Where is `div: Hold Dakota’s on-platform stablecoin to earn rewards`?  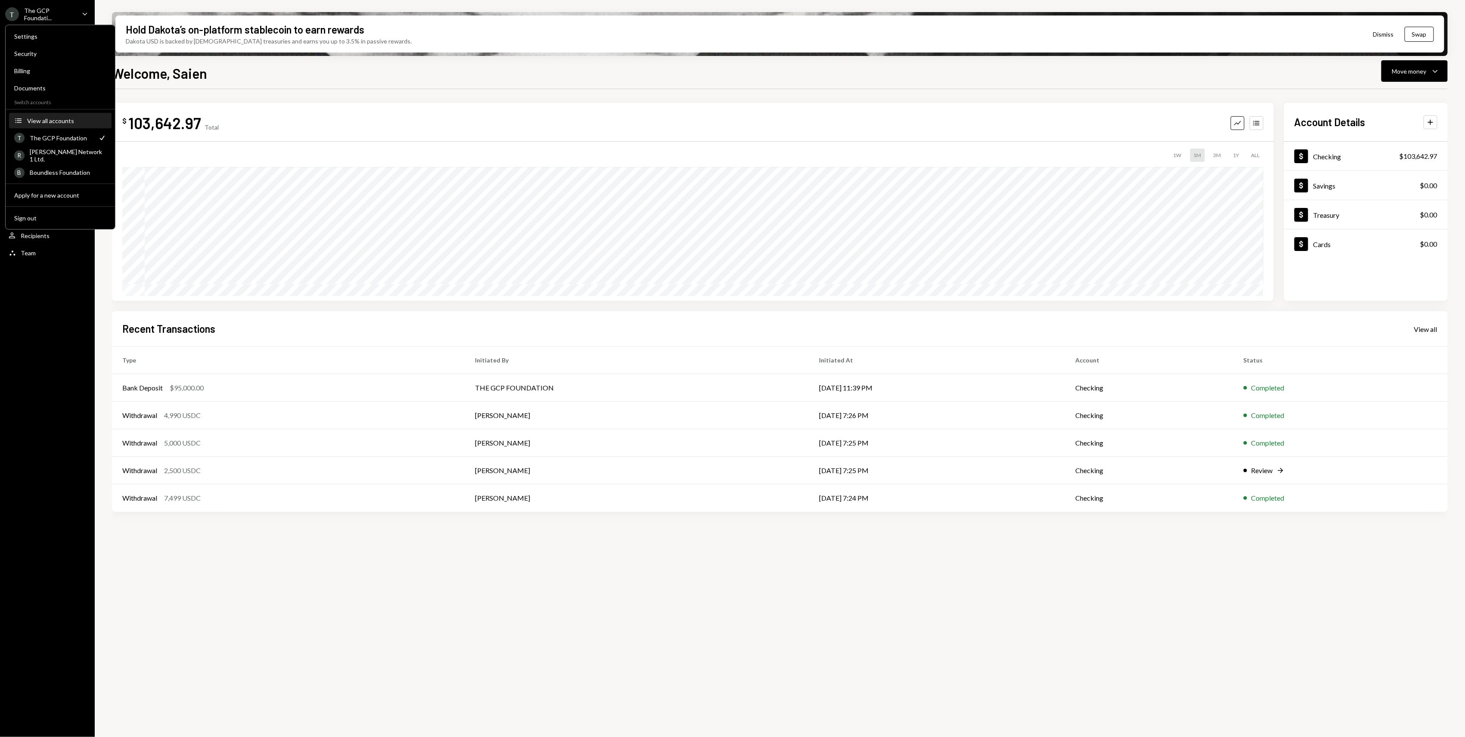
div: Hold Dakota’s on-platform stablecoin to earn rewards is located at coordinates (245, 29).